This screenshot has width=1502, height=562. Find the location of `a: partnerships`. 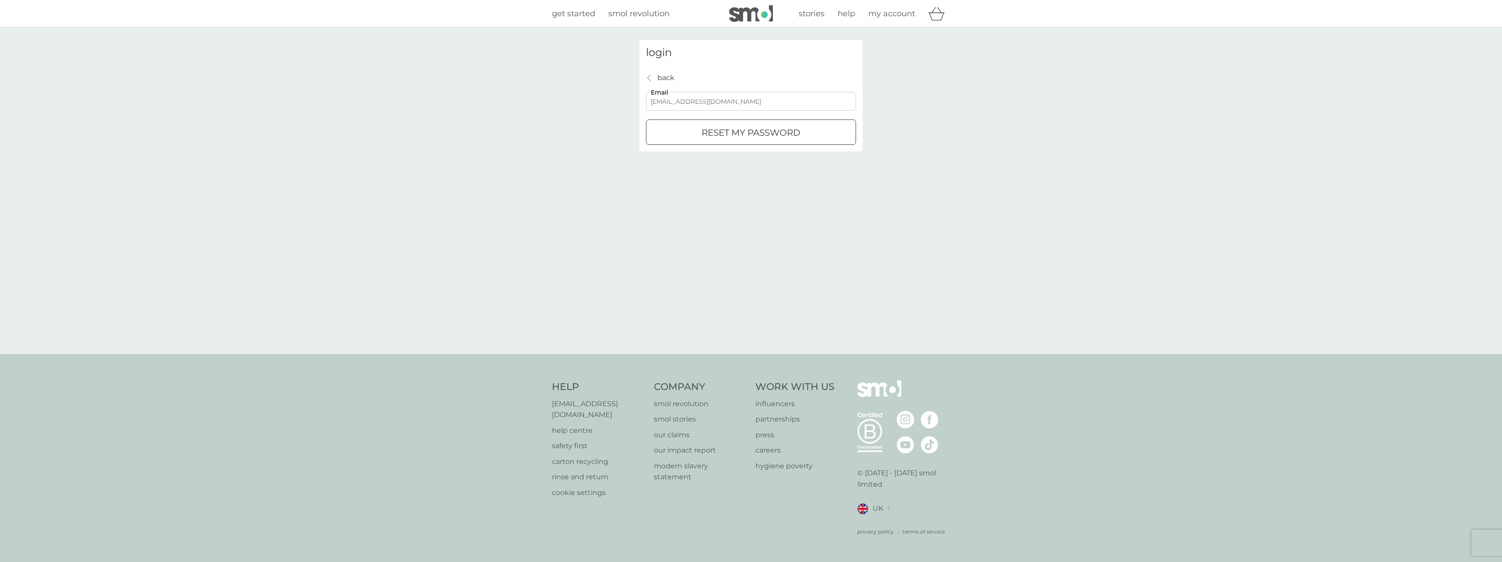

a: partnerships is located at coordinates (795, 419).